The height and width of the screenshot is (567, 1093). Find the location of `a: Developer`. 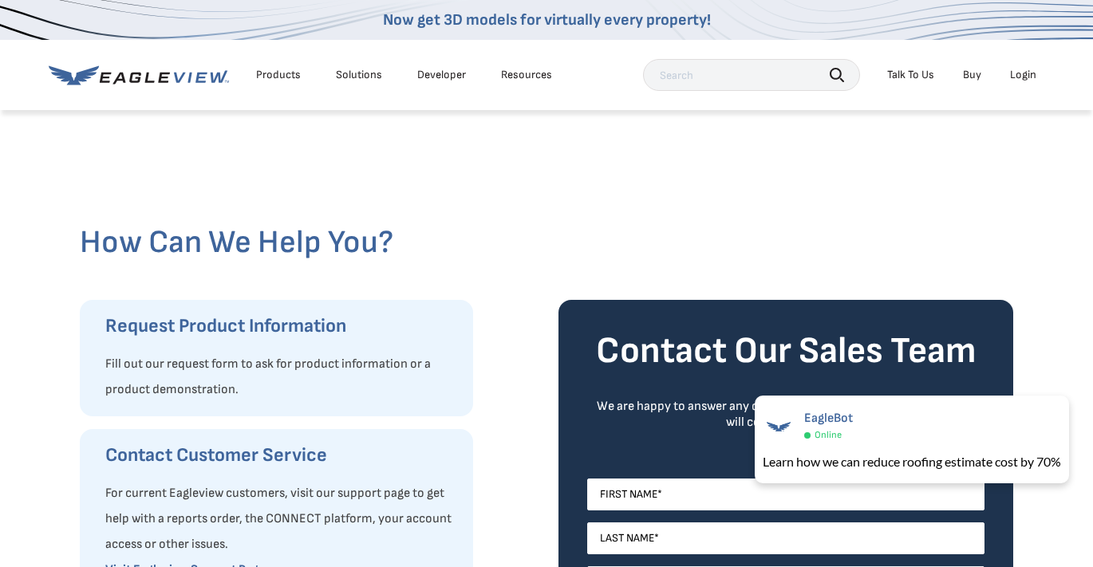

a: Developer is located at coordinates (441, 75).